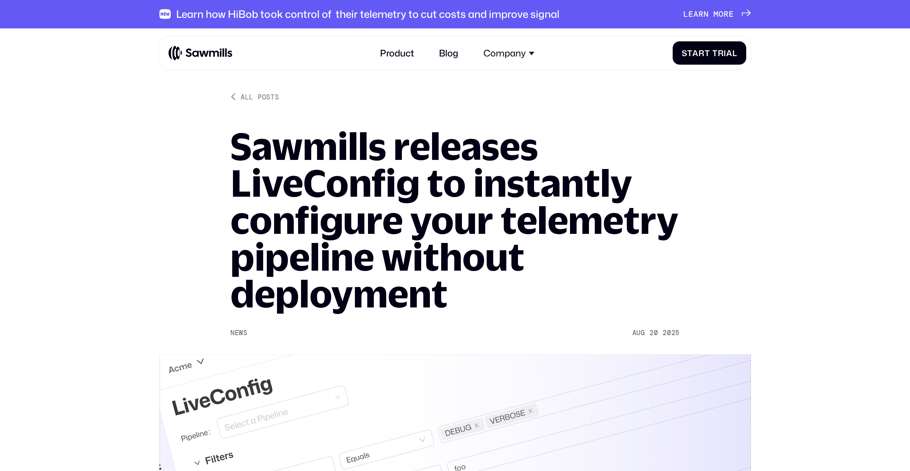 The height and width of the screenshot is (471, 910). Describe the element at coordinates (397, 53) in the screenshot. I see `a: Product` at that location.